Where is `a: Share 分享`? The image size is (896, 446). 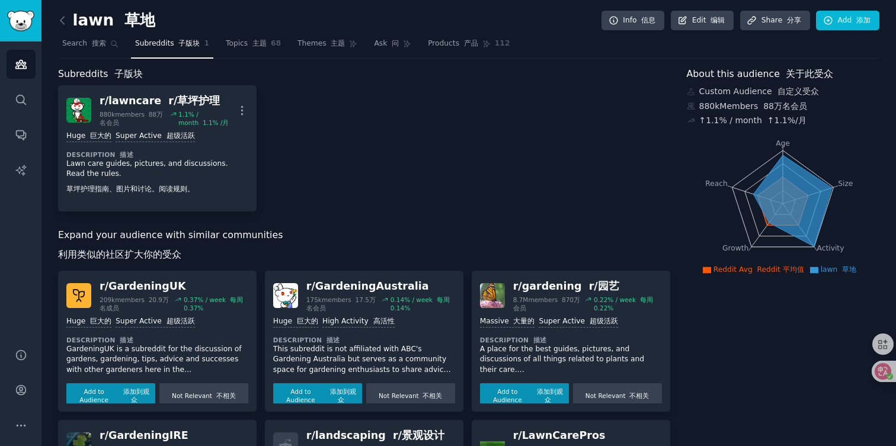
a: Share 分享 is located at coordinates (775, 21).